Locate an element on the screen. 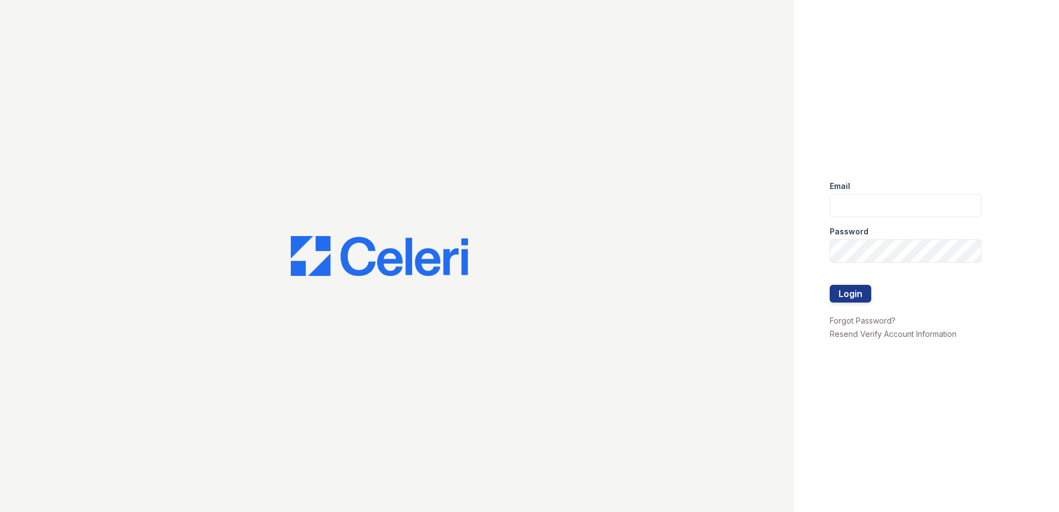 The width and height of the screenshot is (1059, 512). img: CE_Logo_Blue-a8612792a0a2168367f1c8372b55b34899dd931a85d93a1a3d3e32e68fde9ad4.png is located at coordinates (379, 256).